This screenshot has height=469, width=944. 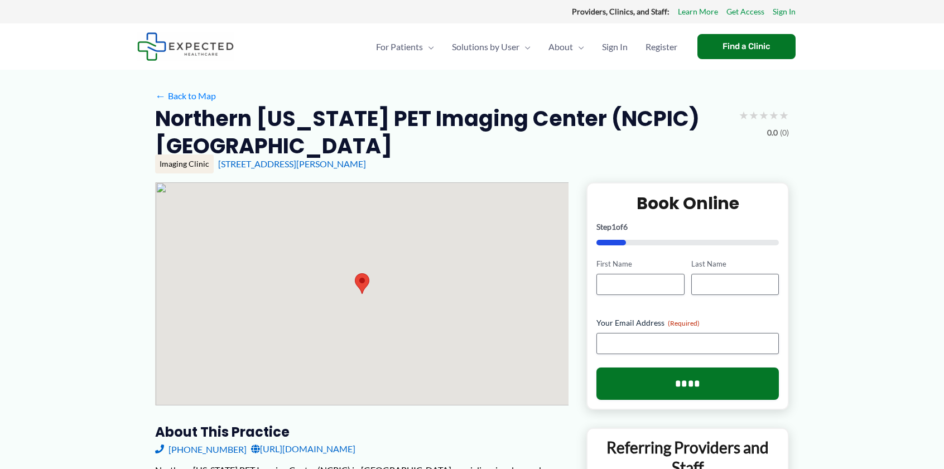 What do you see at coordinates (687, 323) in the screenshot?
I see `label: Your Email Address` at bounding box center [687, 323].